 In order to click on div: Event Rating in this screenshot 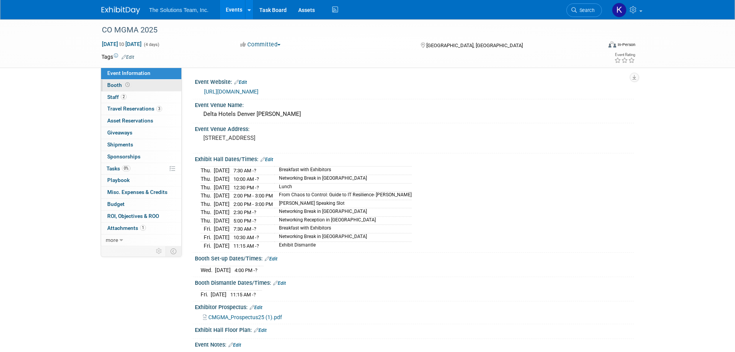, I will do `click(625, 55)`.